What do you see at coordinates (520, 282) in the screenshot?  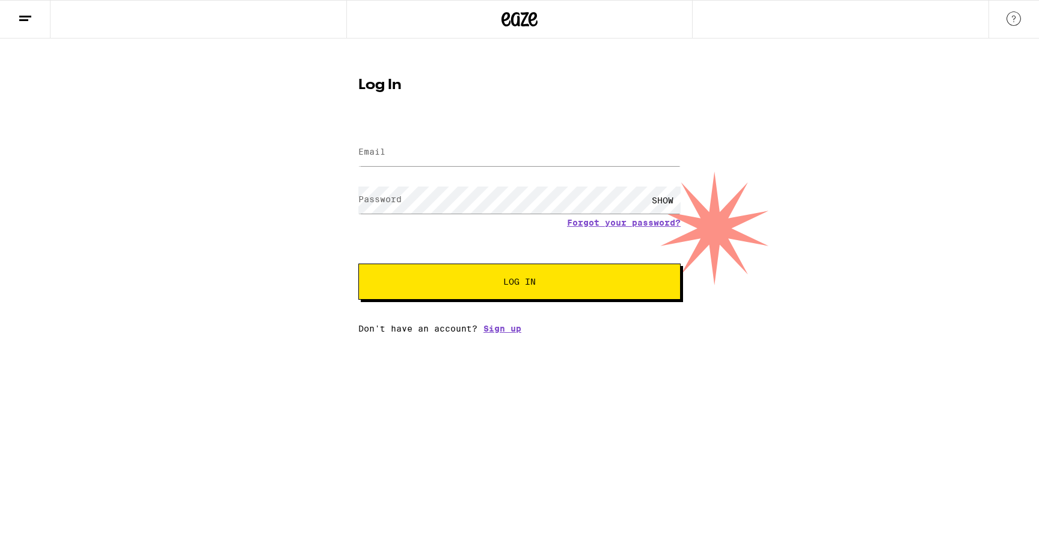 I see `button: Log In` at bounding box center [520, 282].